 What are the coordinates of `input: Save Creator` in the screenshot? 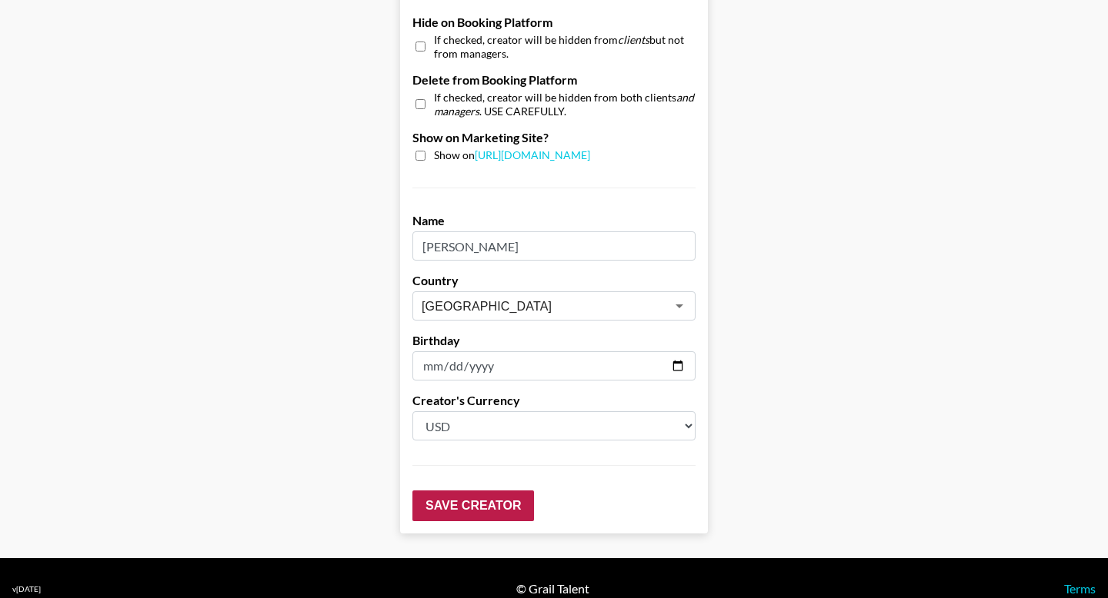 It's located at (473, 506).